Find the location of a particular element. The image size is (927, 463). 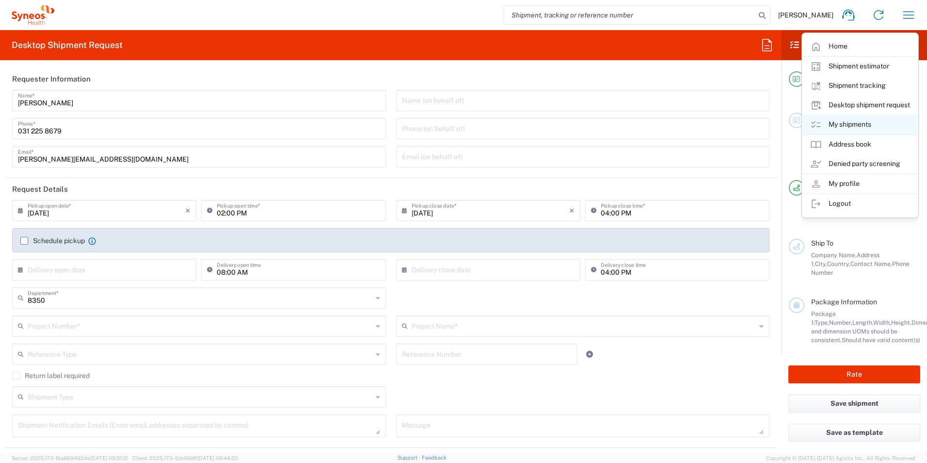

span: Length, is located at coordinates (862, 322).